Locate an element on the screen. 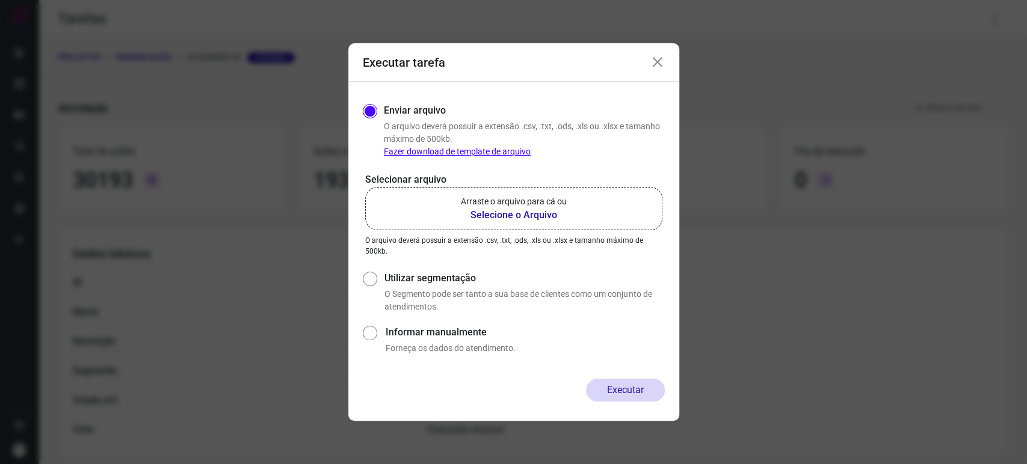 This screenshot has height=464, width=1027. button: Executar is located at coordinates (625, 390).